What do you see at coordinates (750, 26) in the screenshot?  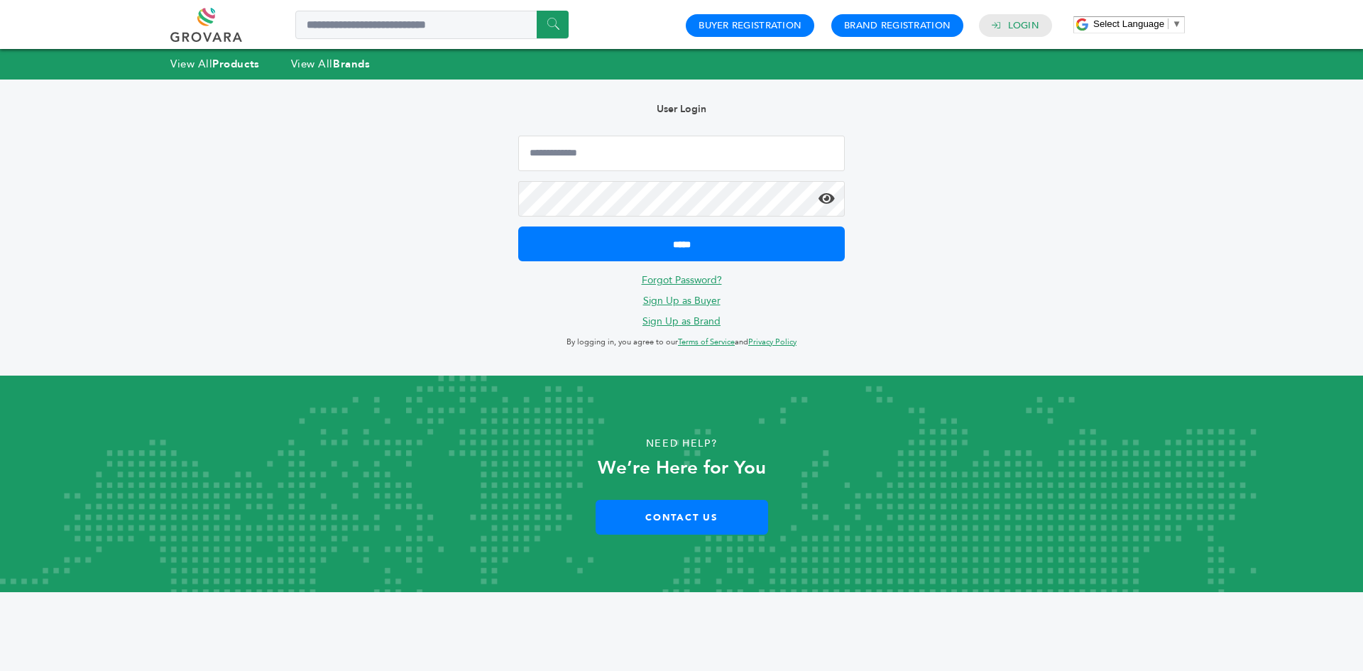 I see `a: Buyer Registration` at bounding box center [750, 26].